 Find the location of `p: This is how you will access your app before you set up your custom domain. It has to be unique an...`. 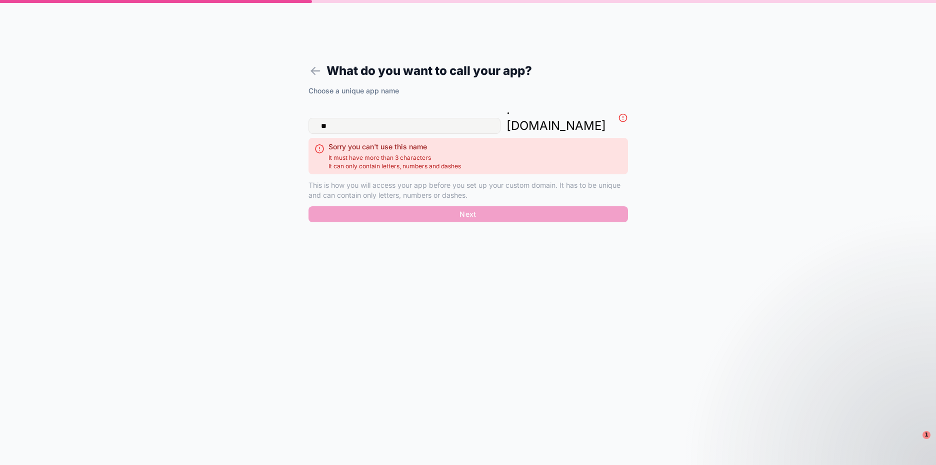

p: This is how you will access your app before you set up your custom domain. It has to be unique an... is located at coordinates (468, 190).